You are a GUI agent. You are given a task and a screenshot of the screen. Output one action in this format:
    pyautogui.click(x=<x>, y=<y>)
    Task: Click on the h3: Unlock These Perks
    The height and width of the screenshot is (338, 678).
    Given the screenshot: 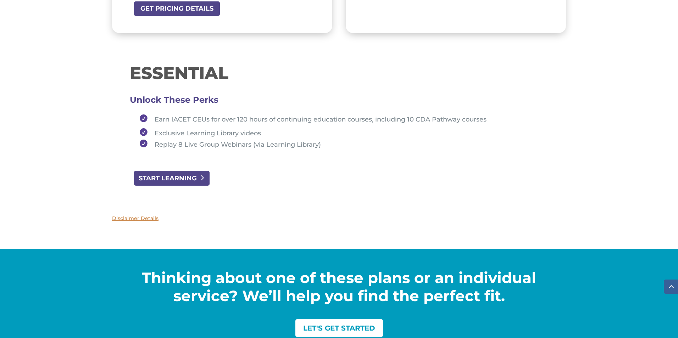 What is the action you would take?
    pyautogui.click(x=339, y=102)
    